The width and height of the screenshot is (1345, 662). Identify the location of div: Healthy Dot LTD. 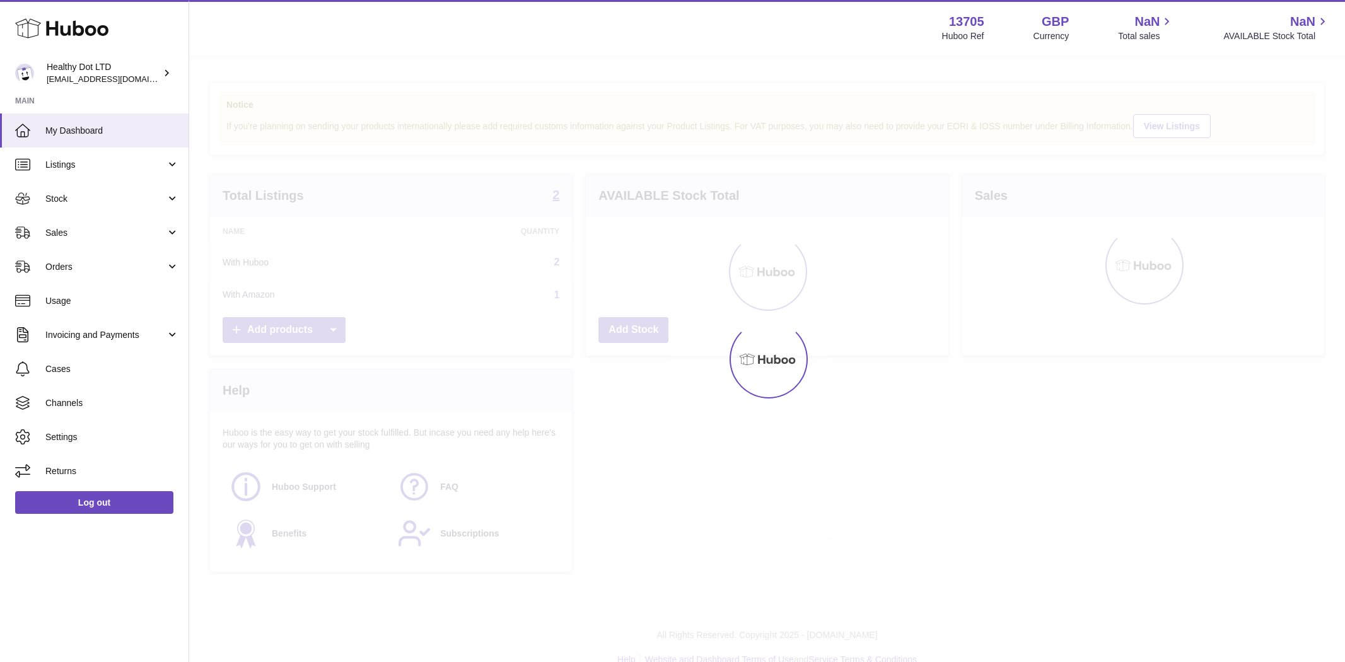
(103, 73).